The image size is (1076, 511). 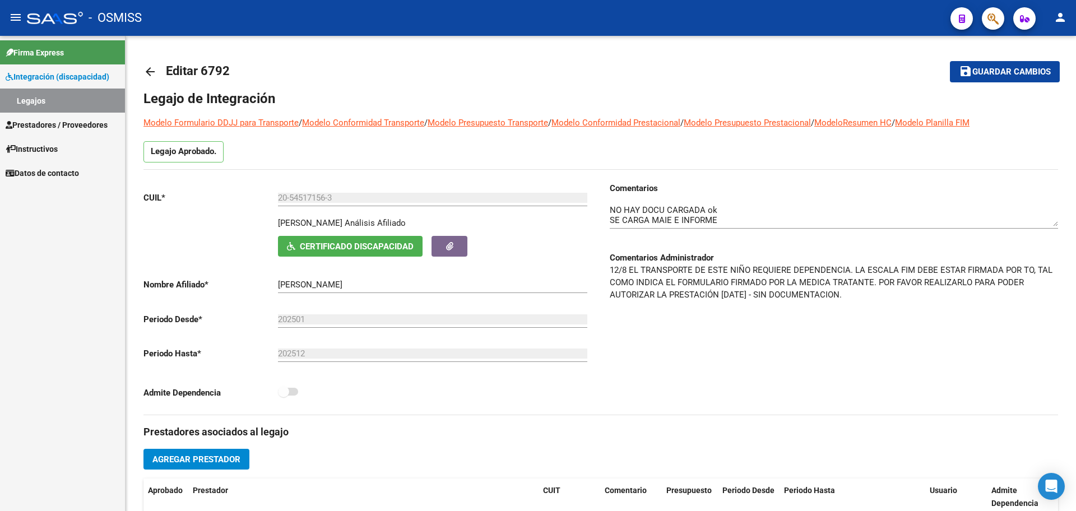 What do you see at coordinates (601, 432) in the screenshot?
I see `h3: Prestadores asociados al legajo` at bounding box center [601, 432].